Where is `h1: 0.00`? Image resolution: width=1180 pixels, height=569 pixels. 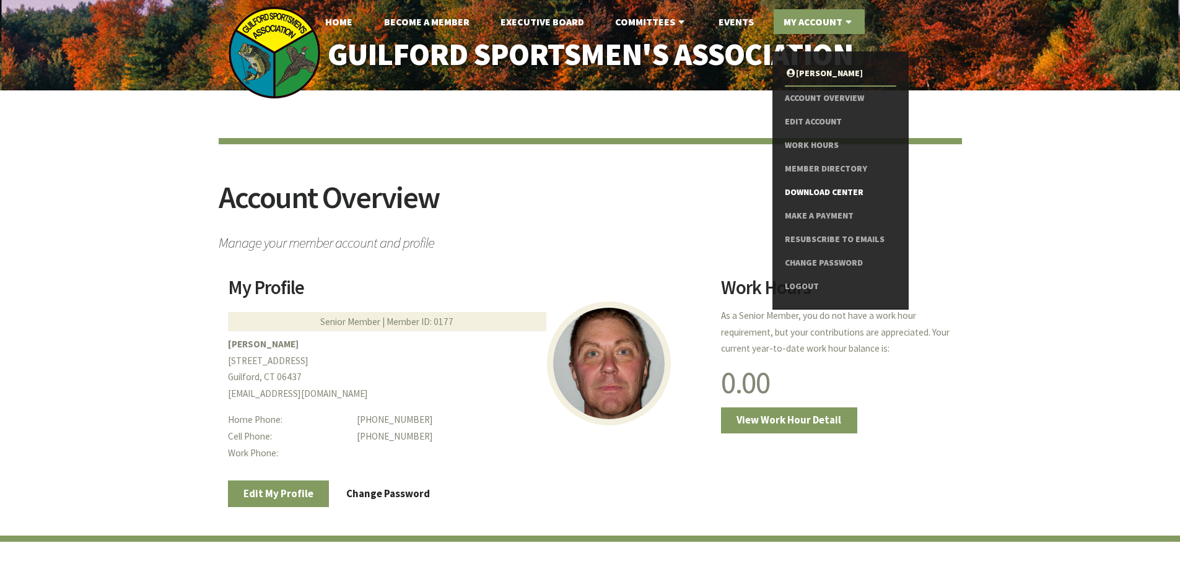
h1: 0.00 is located at coordinates (836, 383).